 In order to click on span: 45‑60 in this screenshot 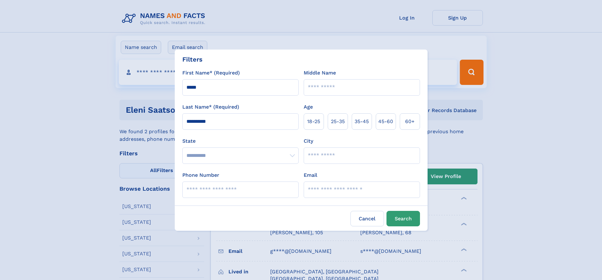, I will do `click(386, 122)`.